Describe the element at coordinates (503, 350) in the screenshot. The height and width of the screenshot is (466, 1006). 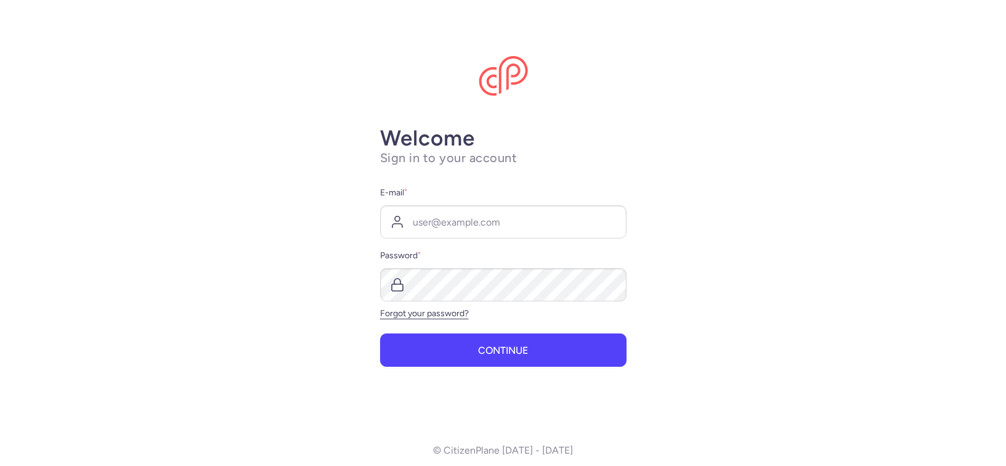
I see `button: Continue` at that location.